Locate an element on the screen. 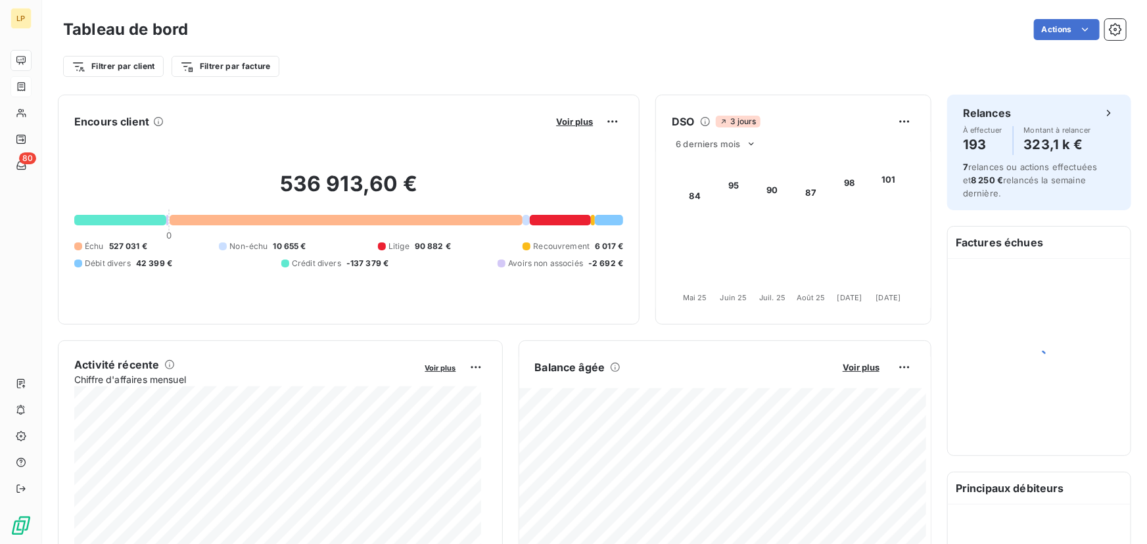  span: 42 399 € is located at coordinates (154, 263).